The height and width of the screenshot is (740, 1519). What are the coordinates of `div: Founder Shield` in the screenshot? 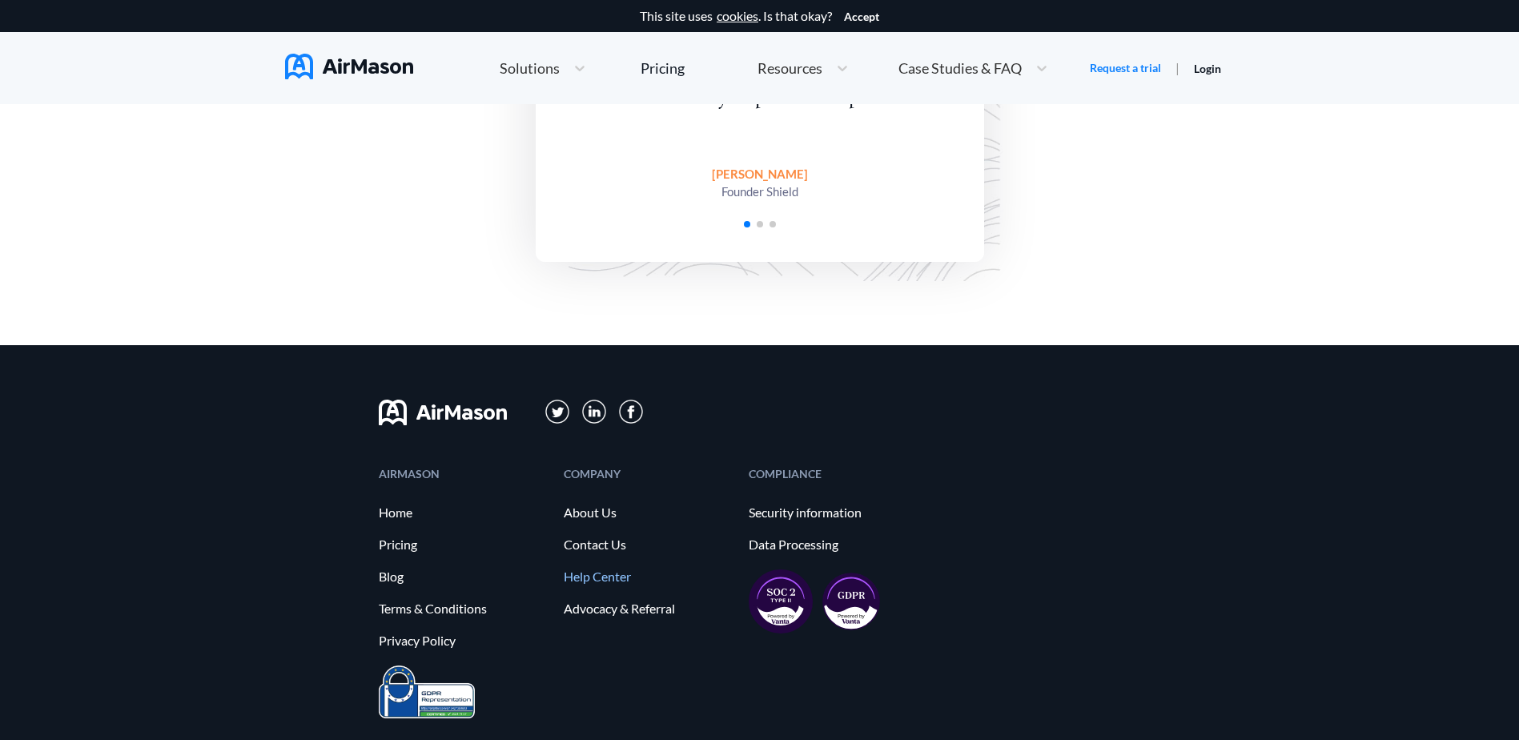 It's located at (760, 191).